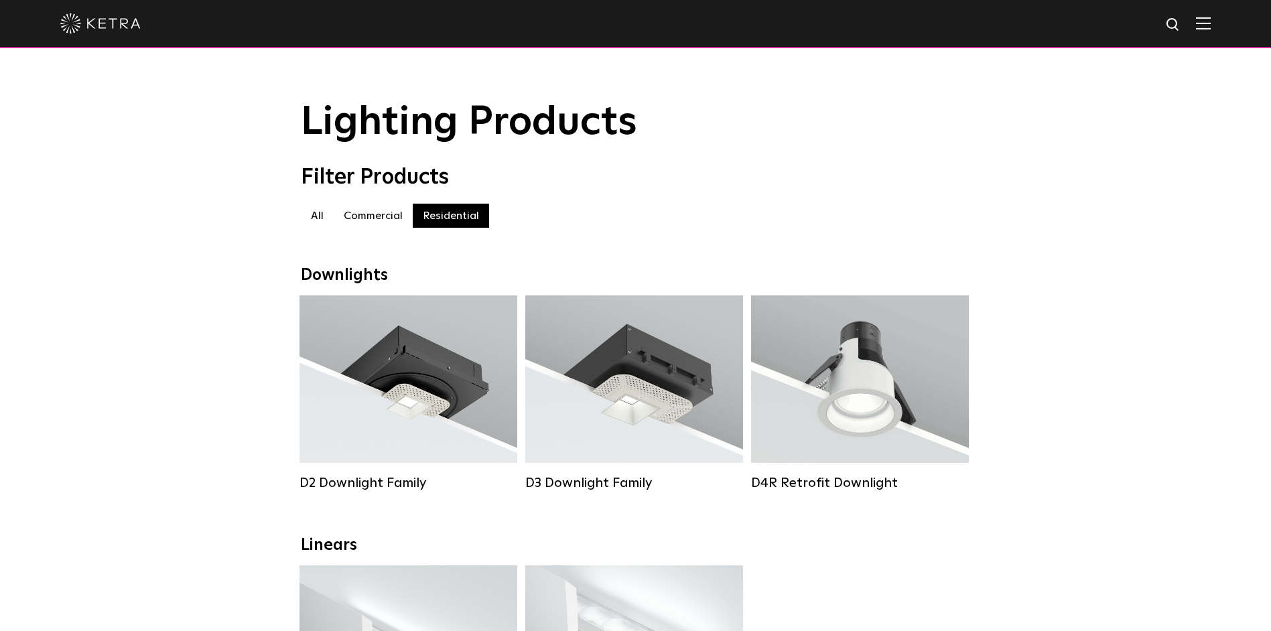 The height and width of the screenshot is (631, 1271). I want to click on label: All, so click(317, 216).